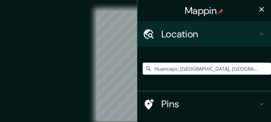 This screenshot has height=122, width=271. I want to click on div: Pins, so click(204, 104).